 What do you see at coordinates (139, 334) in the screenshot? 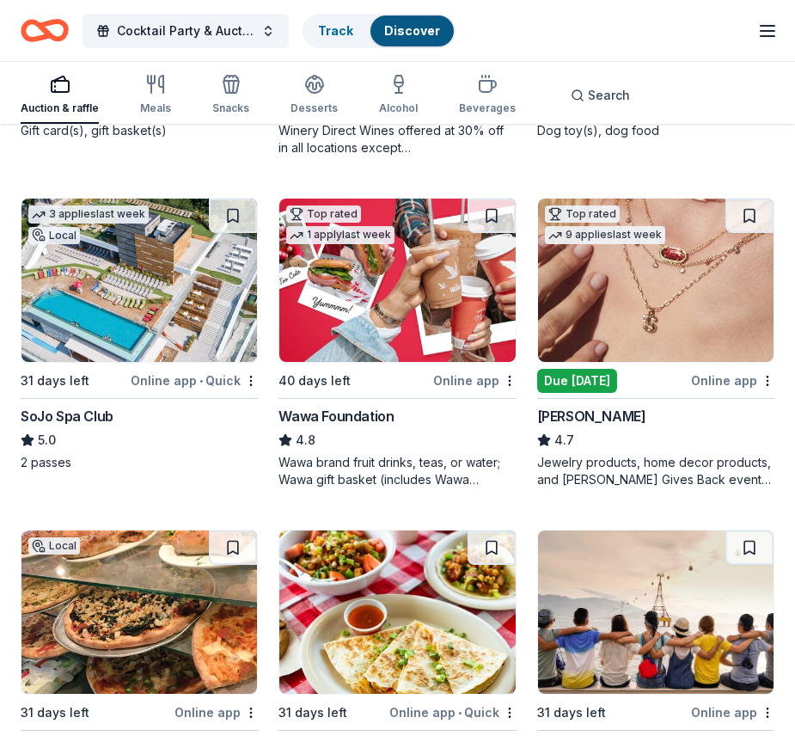
I see `a: Image for SoJo Spa Club3 applieslast weekLocal31 days leftOnline app•QuickSoJo Spa Club5.02 passes` at bounding box center [139, 334].